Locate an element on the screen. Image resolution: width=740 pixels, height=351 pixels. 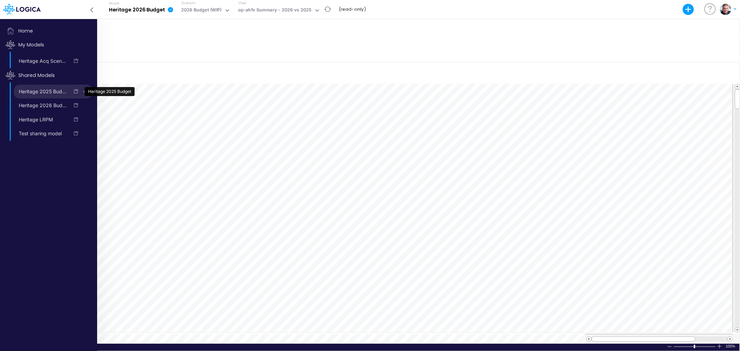
b: Heritage 2026 Budget is located at coordinates (137, 10).